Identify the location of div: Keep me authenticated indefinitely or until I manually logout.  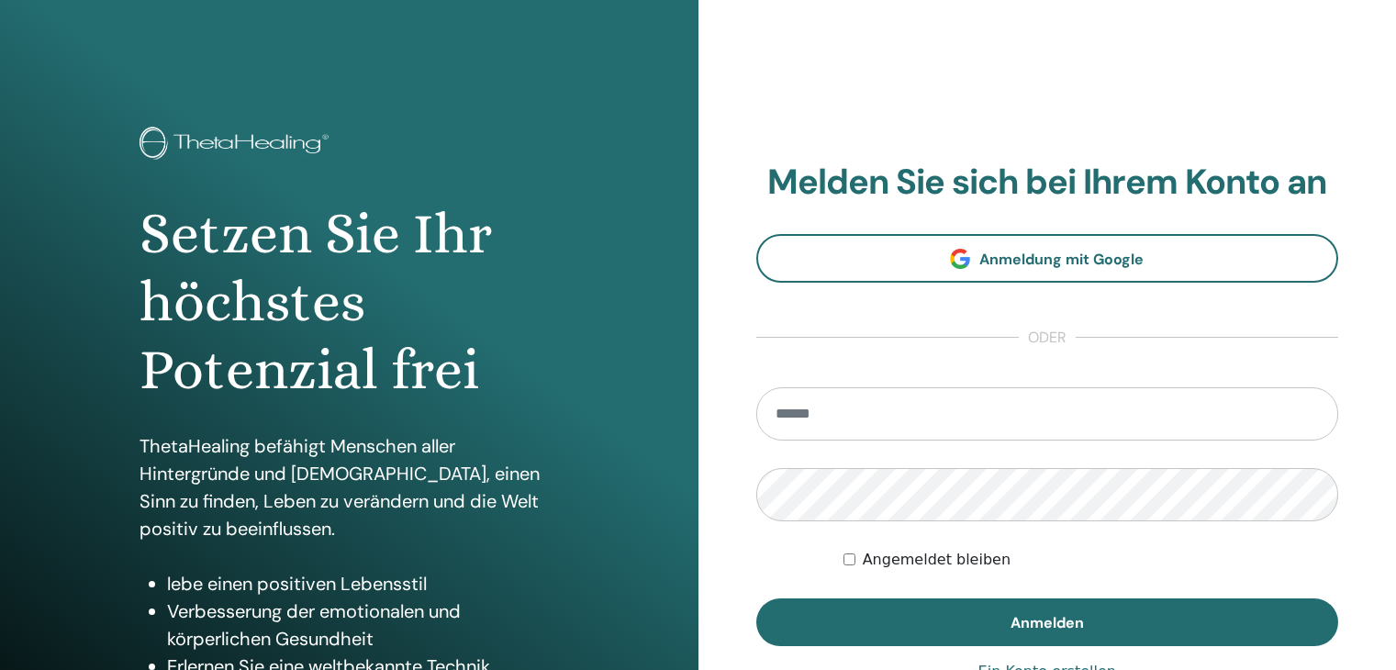
(1091, 560).